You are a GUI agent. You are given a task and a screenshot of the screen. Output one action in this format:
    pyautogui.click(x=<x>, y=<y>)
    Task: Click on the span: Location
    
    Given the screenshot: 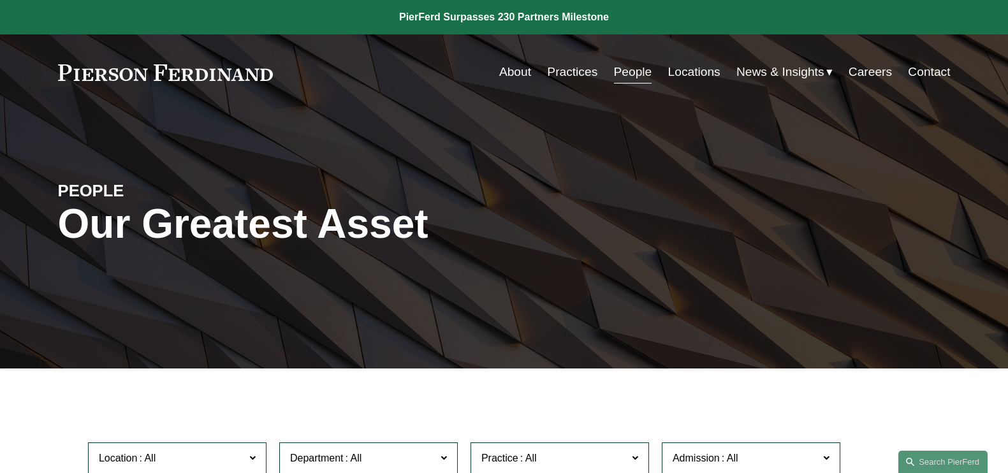 What is the action you would take?
    pyautogui.click(x=118, y=458)
    